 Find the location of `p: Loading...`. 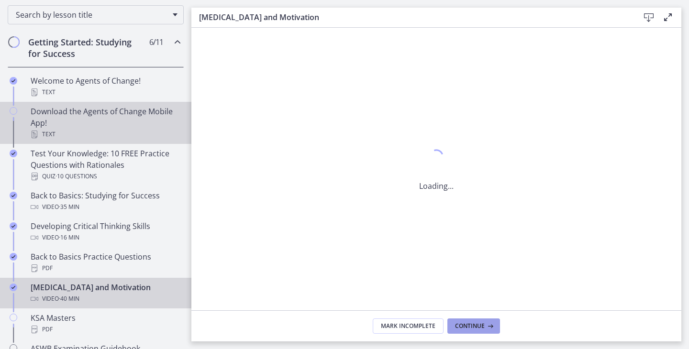

p: Loading... is located at coordinates (436, 186).